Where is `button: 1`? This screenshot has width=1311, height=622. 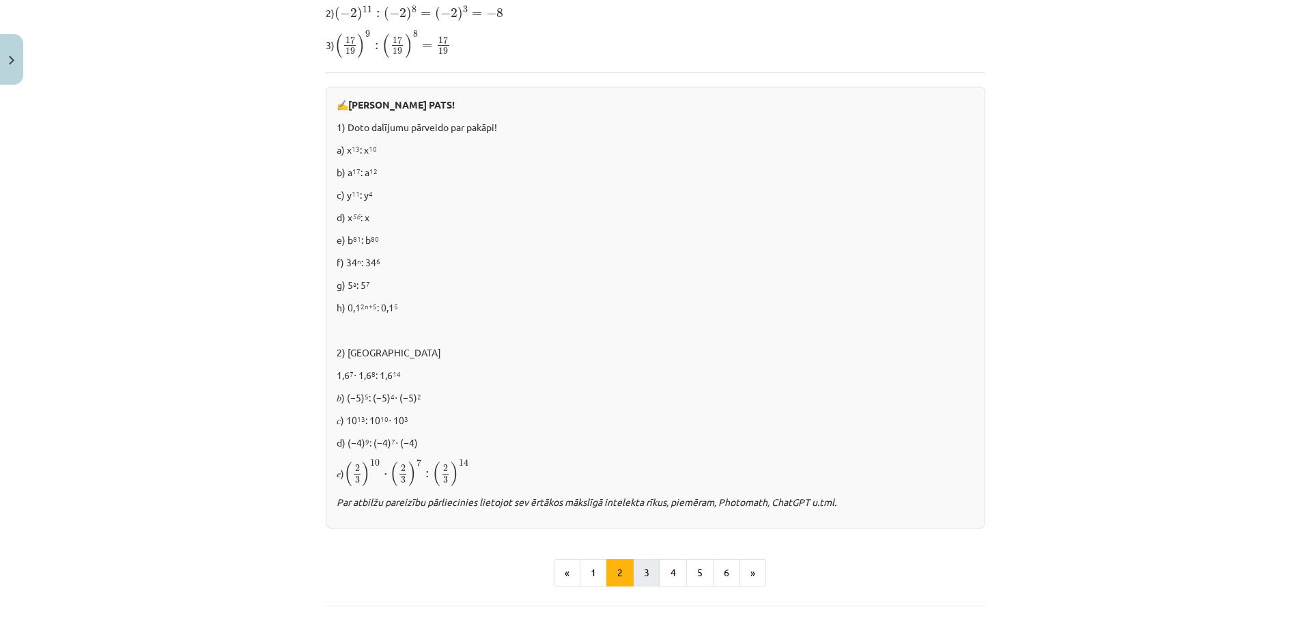 button: 1 is located at coordinates (593, 573).